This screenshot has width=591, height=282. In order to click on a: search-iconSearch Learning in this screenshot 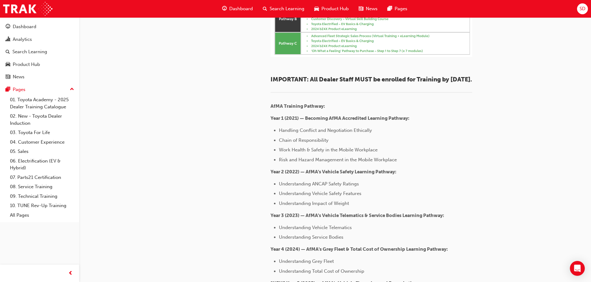, I will do `click(283, 9)`.